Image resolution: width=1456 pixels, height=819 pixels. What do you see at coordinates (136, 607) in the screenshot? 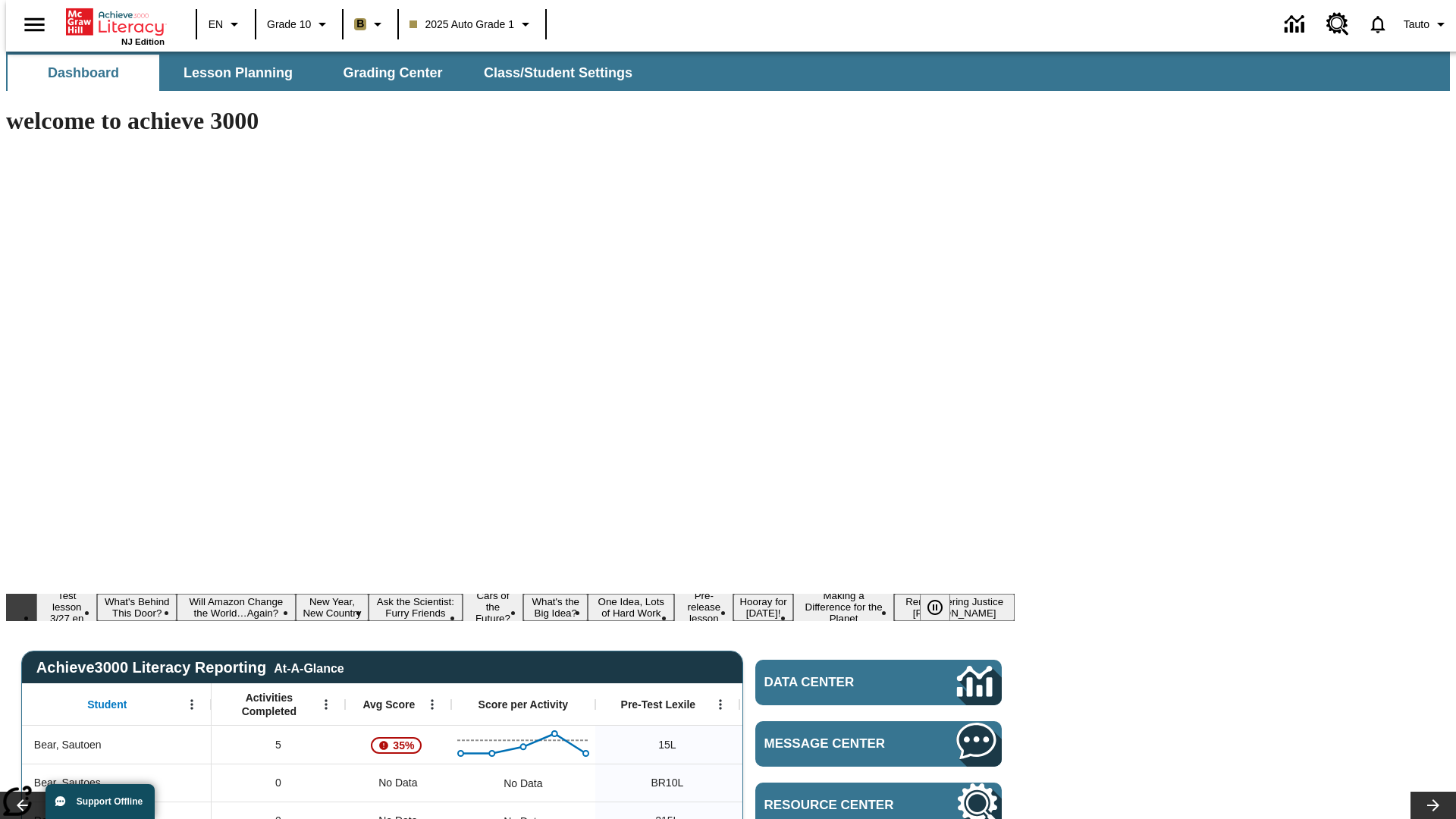
I see `button: Slide 2 What's Behind This Door?` at bounding box center [136, 607].